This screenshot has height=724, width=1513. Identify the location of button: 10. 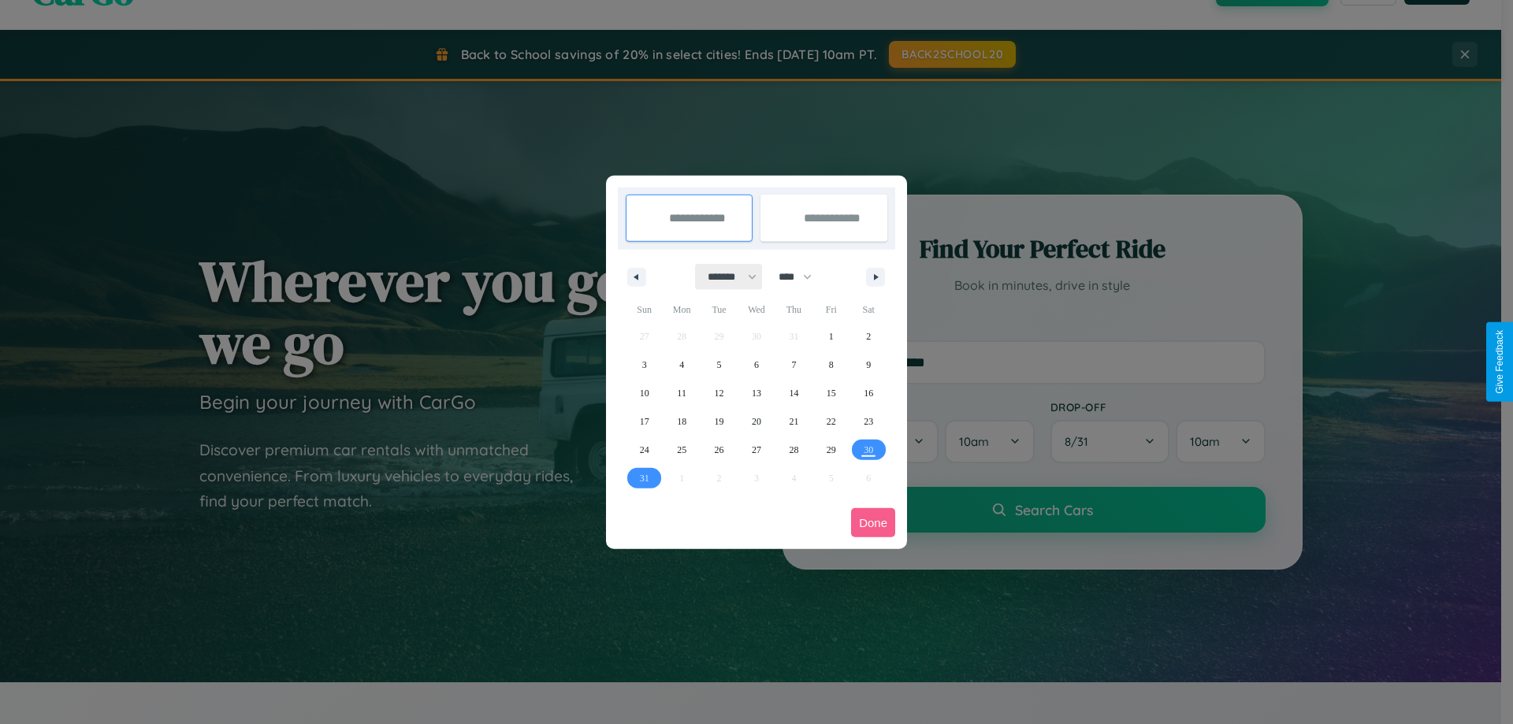
(644, 393).